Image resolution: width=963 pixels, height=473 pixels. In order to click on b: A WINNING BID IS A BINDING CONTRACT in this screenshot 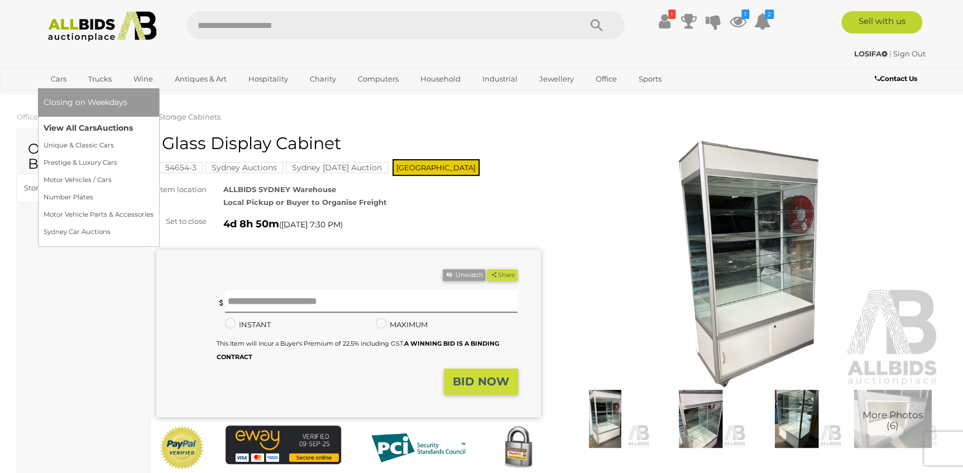, I will do `click(358, 349)`.